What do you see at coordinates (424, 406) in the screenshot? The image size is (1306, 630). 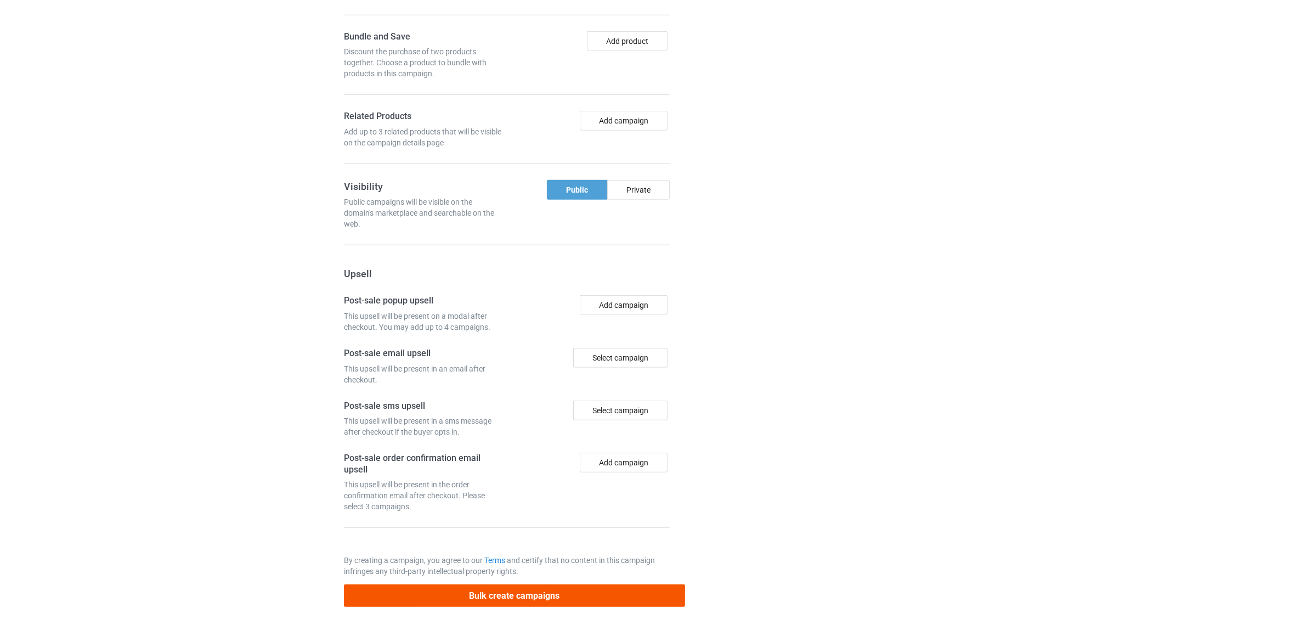 I see `h4: Post-sale sms upsell` at bounding box center [424, 406].